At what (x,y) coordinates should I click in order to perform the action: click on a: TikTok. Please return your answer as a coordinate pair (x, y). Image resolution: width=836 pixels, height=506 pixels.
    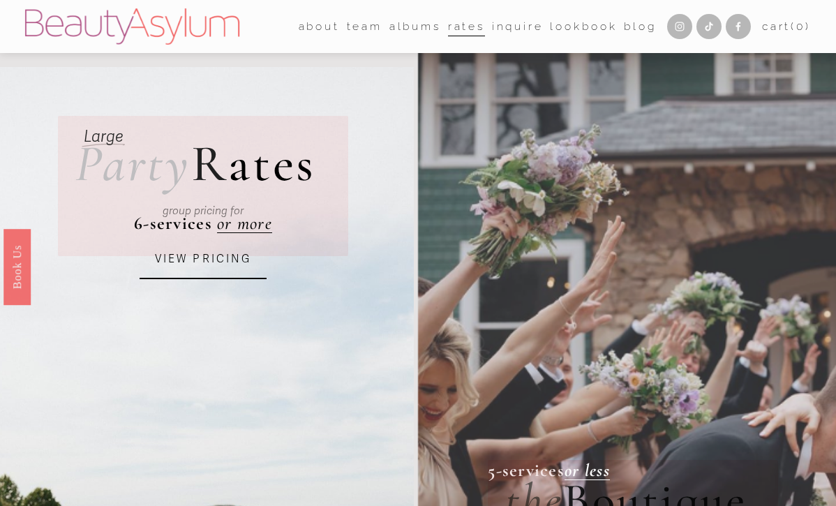
    Looking at the image, I should click on (709, 27).